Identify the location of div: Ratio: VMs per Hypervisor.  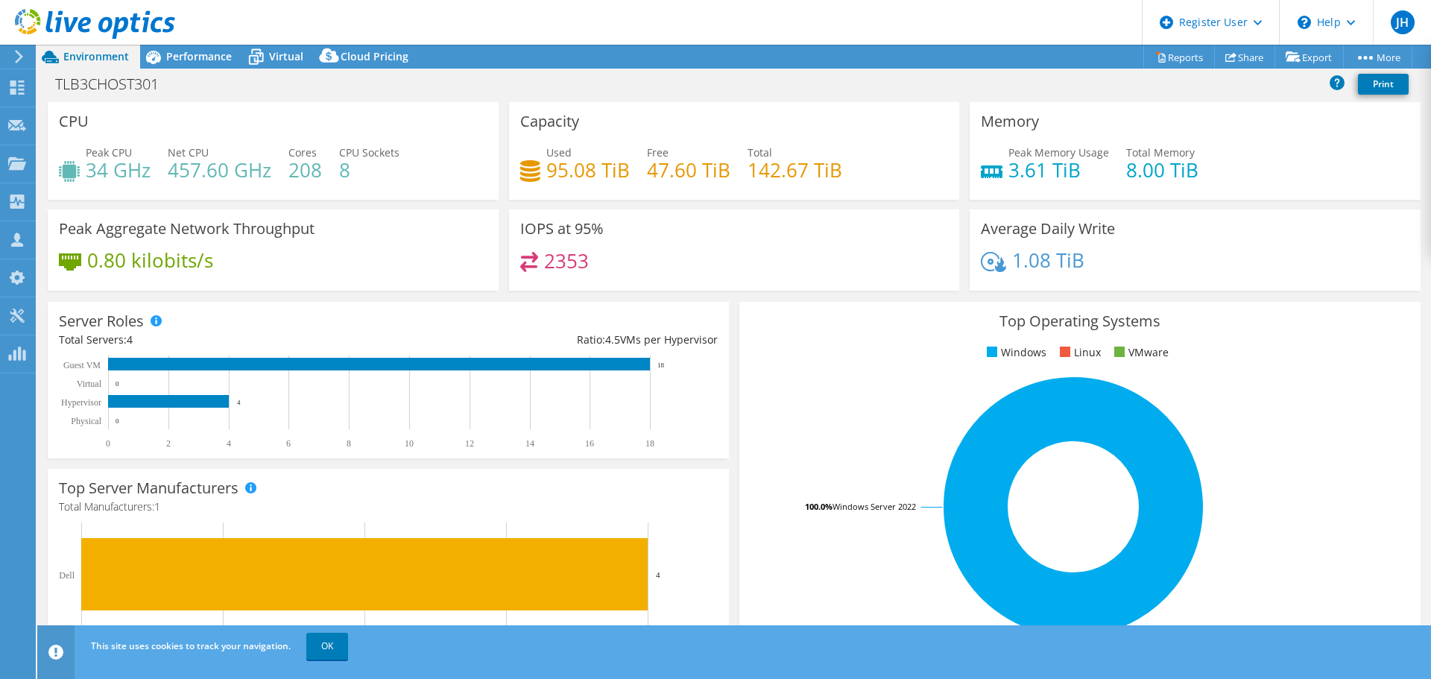
(553, 340).